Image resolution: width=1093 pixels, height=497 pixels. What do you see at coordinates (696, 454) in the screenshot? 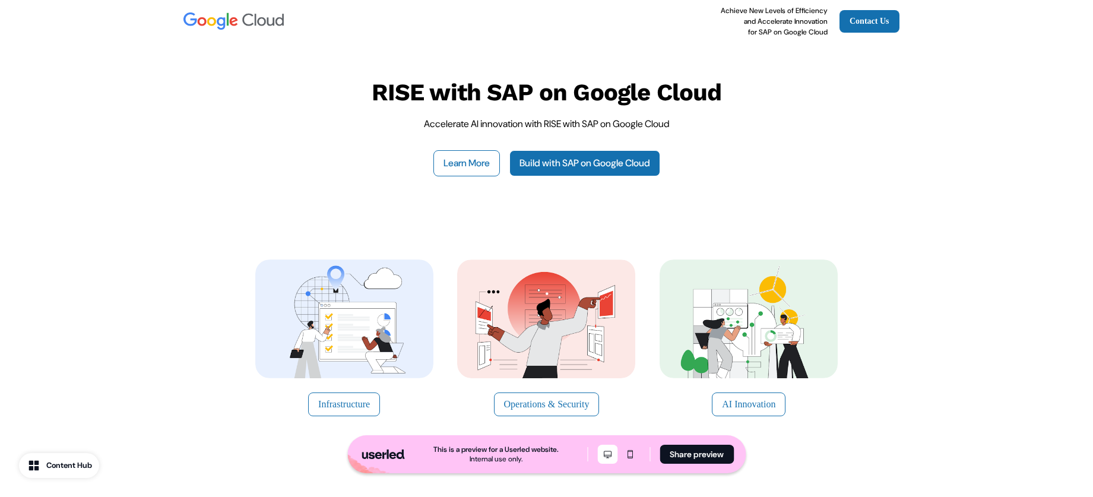
I see `button: Share preview` at bounding box center [696, 454].